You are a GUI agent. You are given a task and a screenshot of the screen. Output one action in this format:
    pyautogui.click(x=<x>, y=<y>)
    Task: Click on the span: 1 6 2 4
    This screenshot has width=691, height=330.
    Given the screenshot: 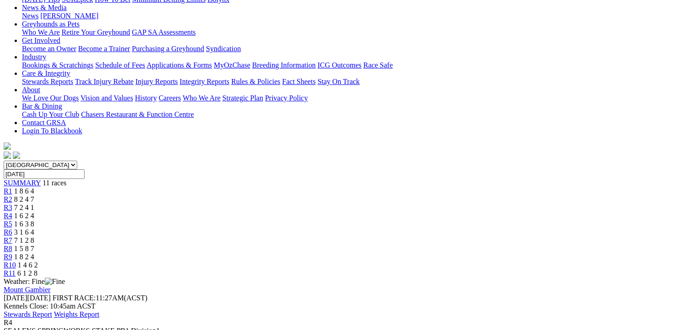 What is the action you would take?
    pyautogui.click(x=24, y=216)
    